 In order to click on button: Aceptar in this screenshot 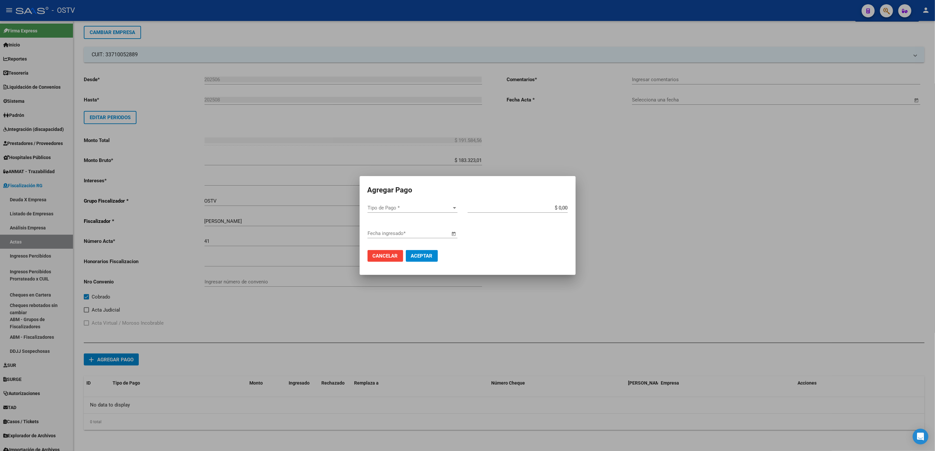, I will do `click(422, 256)`.